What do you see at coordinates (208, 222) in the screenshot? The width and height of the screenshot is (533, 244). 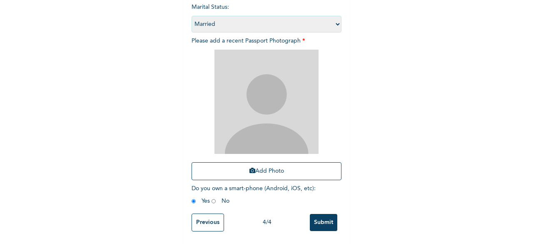 I see `input: Previous` at bounding box center [208, 222].